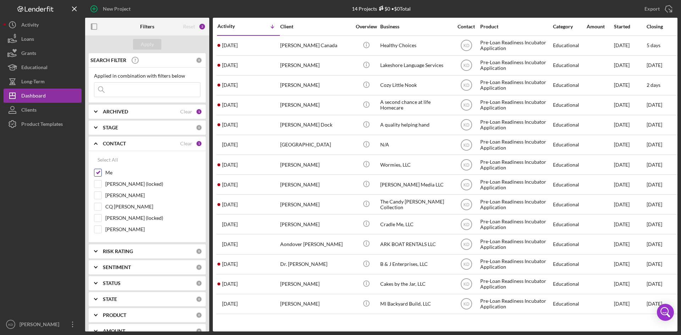  What do you see at coordinates (108, 160) in the screenshot?
I see `button: Select All` at bounding box center [108, 160].